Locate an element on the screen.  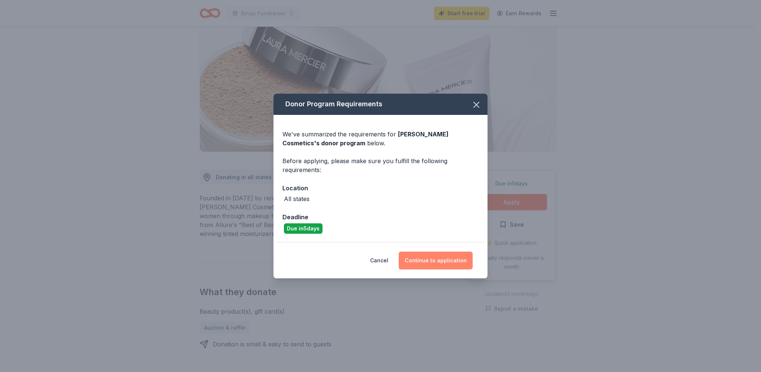
div: Location is located at coordinates (381, 188).